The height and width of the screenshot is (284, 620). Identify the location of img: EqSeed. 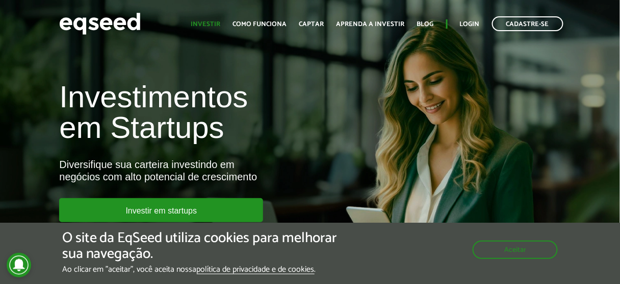
(100, 23).